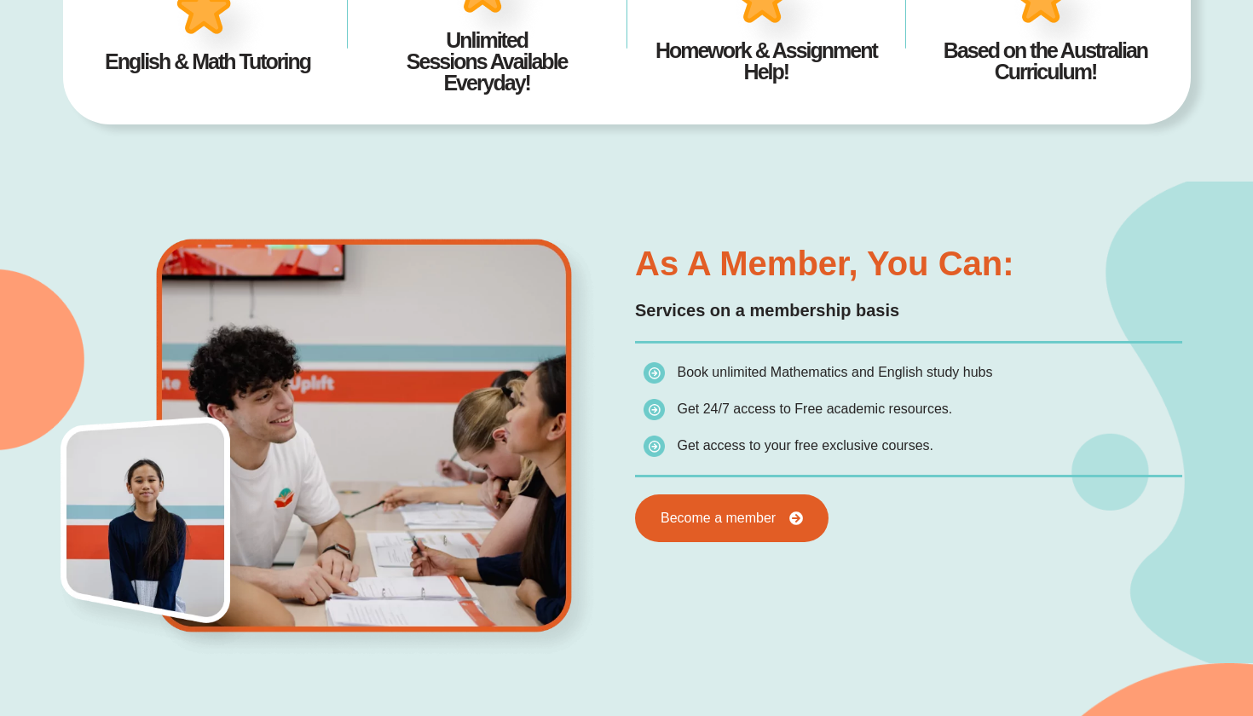 Image resolution: width=1253 pixels, height=716 pixels. I want to click on h4: Unlimited Sessions Available Everyday!, so click(487, 61).